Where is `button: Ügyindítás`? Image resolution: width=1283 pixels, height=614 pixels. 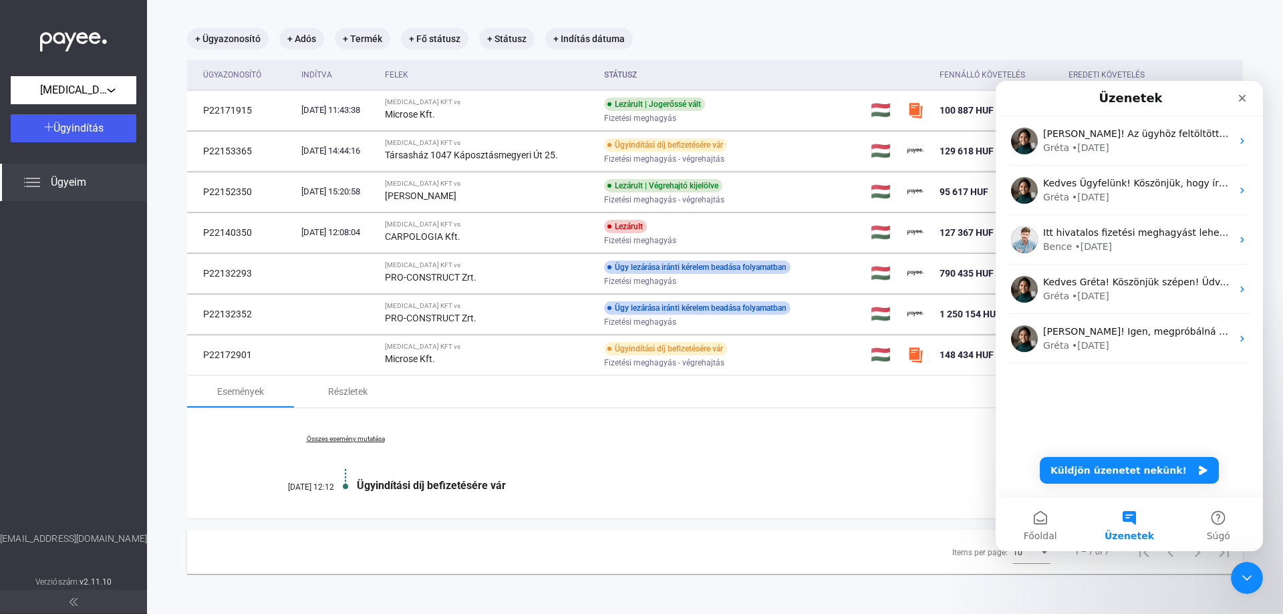 button: Ügyindítás is located at coordinates (73, 128).